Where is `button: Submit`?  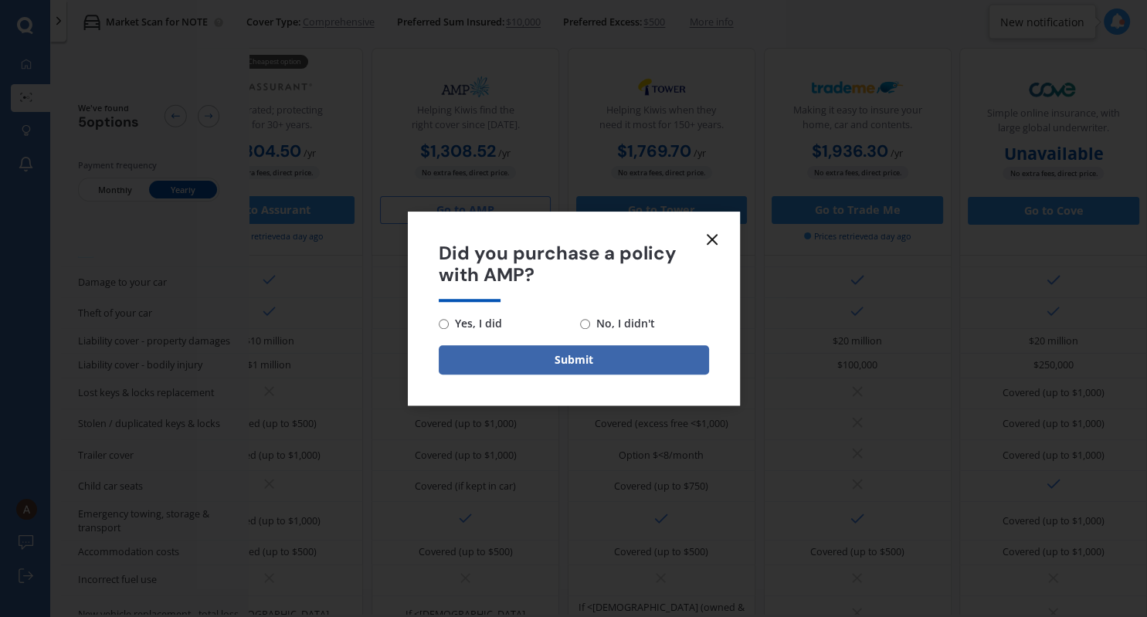
button: Submit is located at coordinates (574, 360).